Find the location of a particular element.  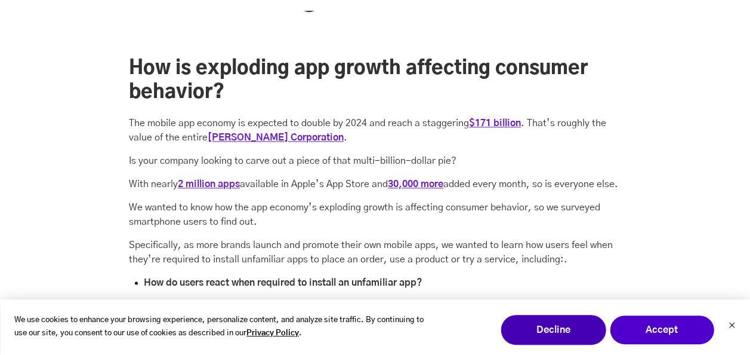

p: Is your company looking to carve out a piece of that multi-billion-dollar pie? is located at coordinates (375, 161).